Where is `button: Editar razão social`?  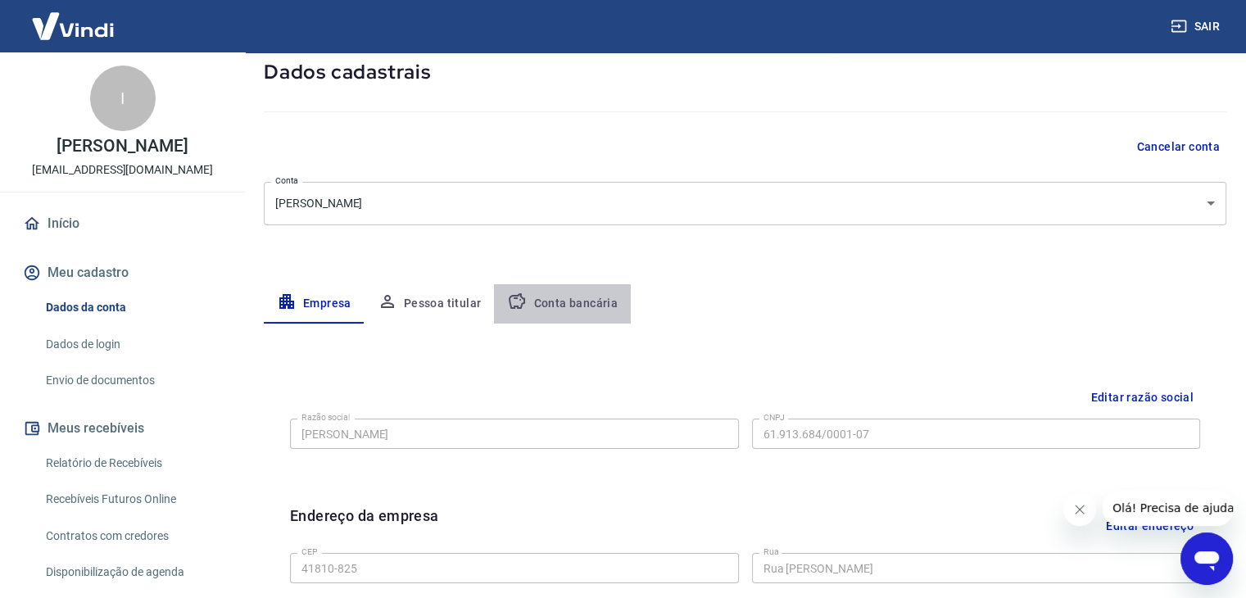
button: Editar razão social is located at coordinates (1142, 397).